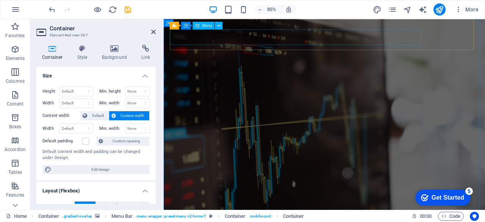 The image size is (485, 222). Describe the element at coordinates (423, 9) in the screenshot. I see `button: text_generator` at that location.